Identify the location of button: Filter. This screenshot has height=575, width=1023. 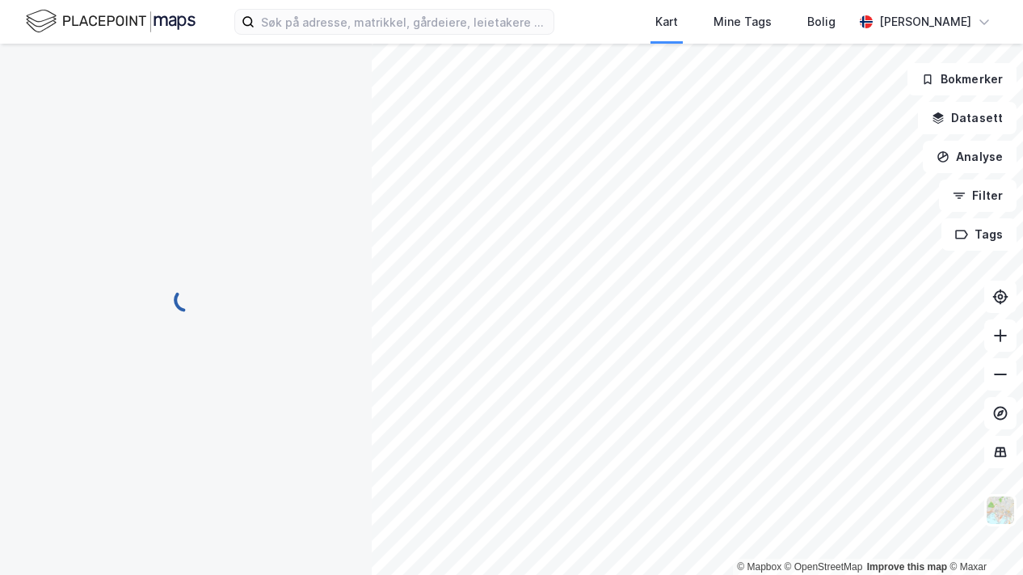
(978, 196).